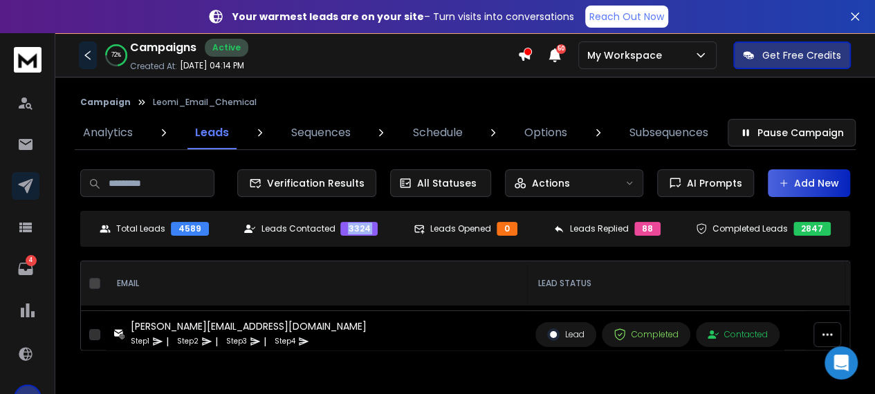 This screenshot has height=394, width=875. I want to click on p: Completed Leads, so click(749, 229).